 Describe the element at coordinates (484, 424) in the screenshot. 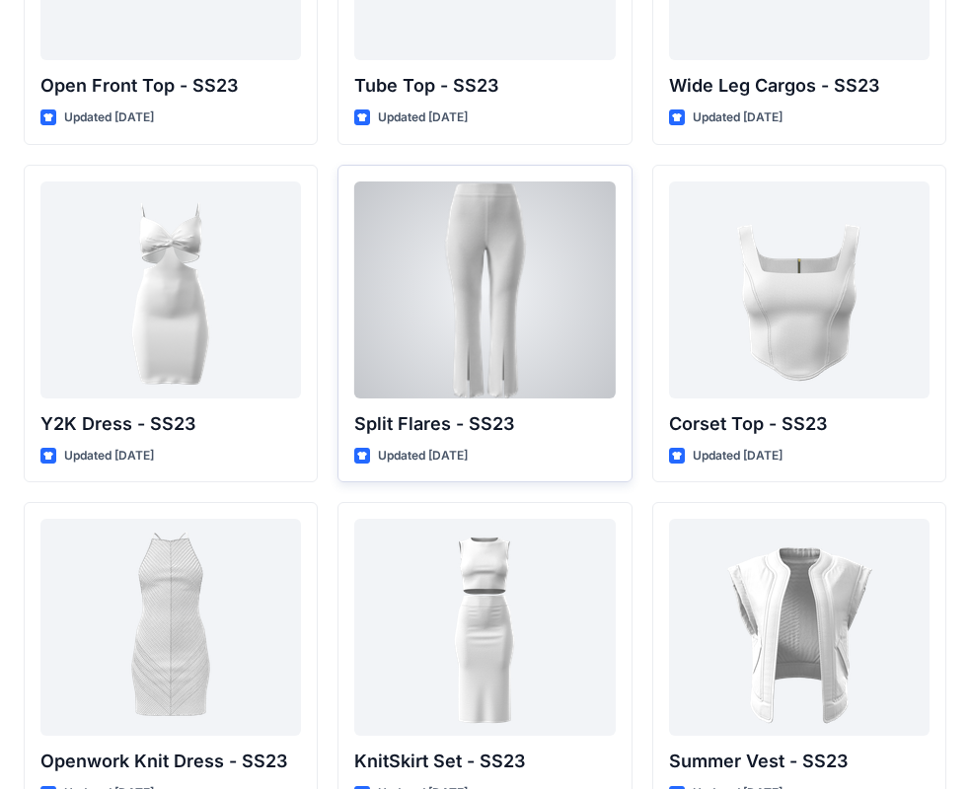

I see `p: Split Flares - SS23` at that location.